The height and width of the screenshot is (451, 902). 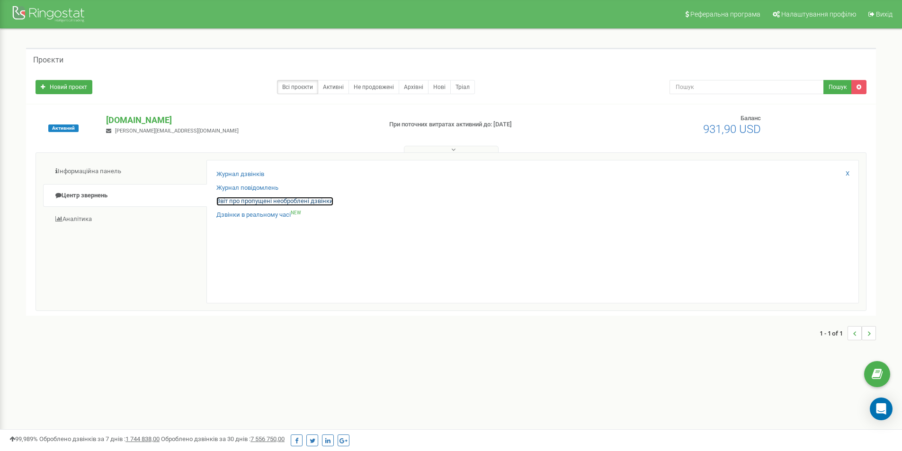 What do you see at coordinates (64, 87) in the screenshot?
I see `a: Новий проєкт` at bounding box center [64, 87].